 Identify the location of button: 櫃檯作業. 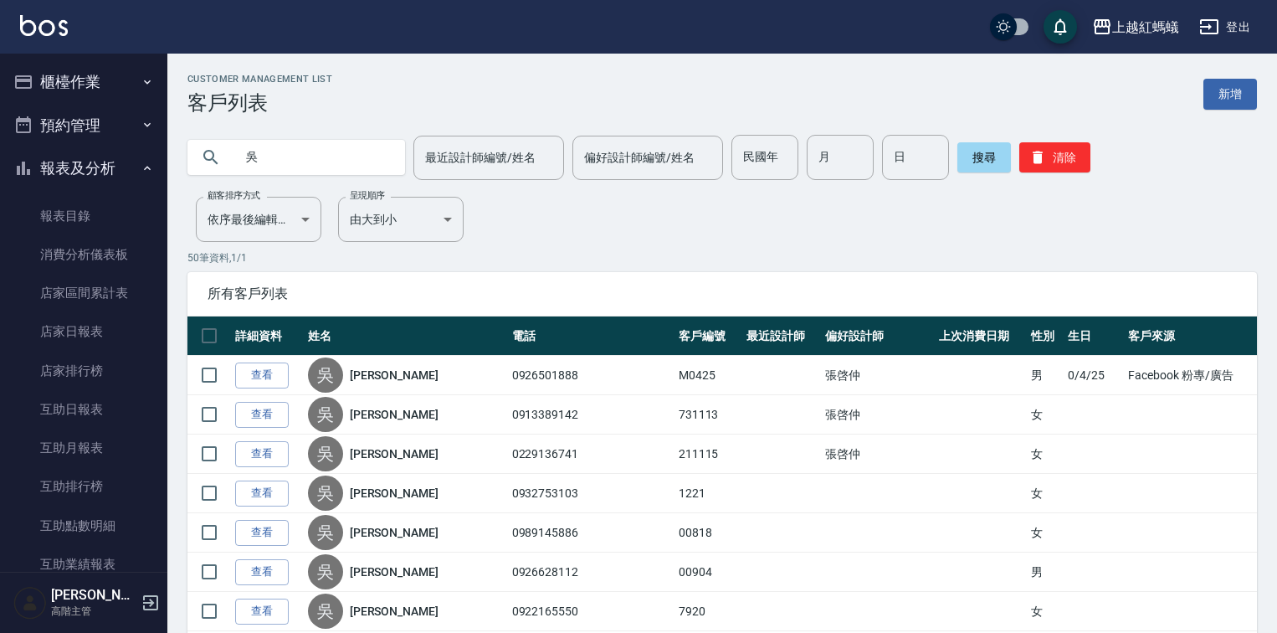
(84, 82).